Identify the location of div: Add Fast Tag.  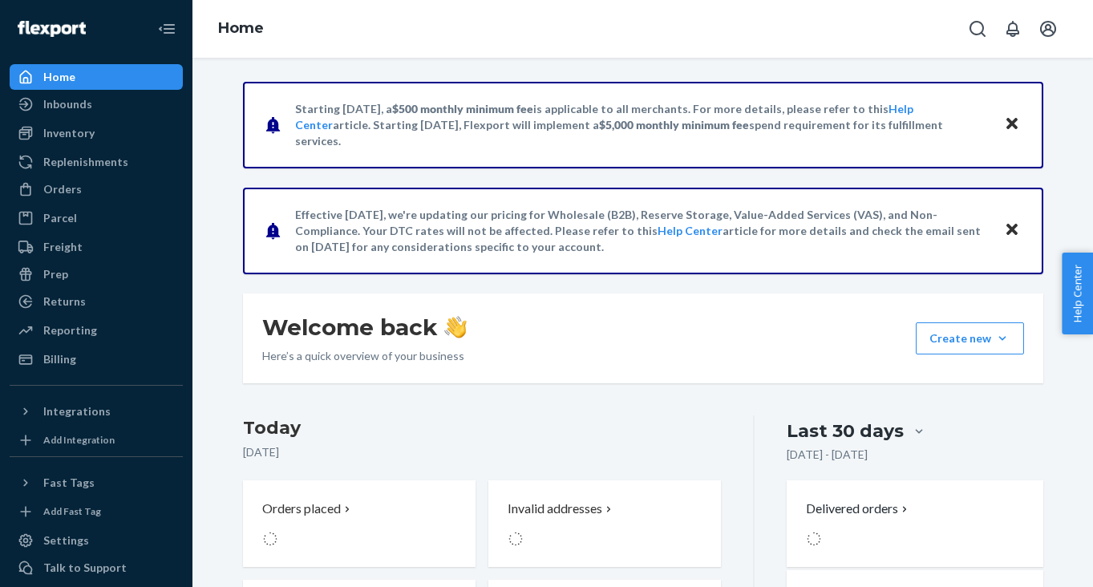
(72, 511).